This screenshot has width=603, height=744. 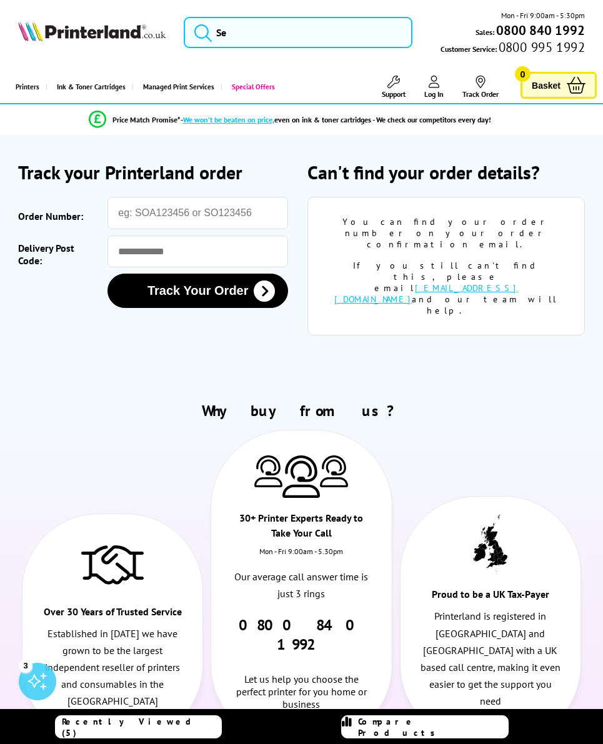 What do you see at coordinates (92, 32) in the screenshot?
I see `a: Printerland Logo` at bounding box center [92, 32].